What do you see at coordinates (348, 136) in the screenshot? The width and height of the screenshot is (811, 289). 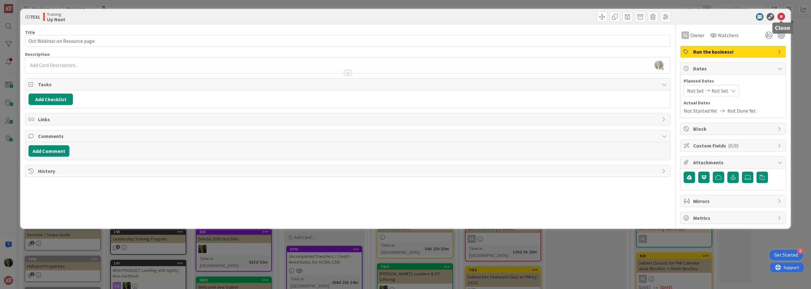 I see `span: Comments` at bounding box center [348, 136].